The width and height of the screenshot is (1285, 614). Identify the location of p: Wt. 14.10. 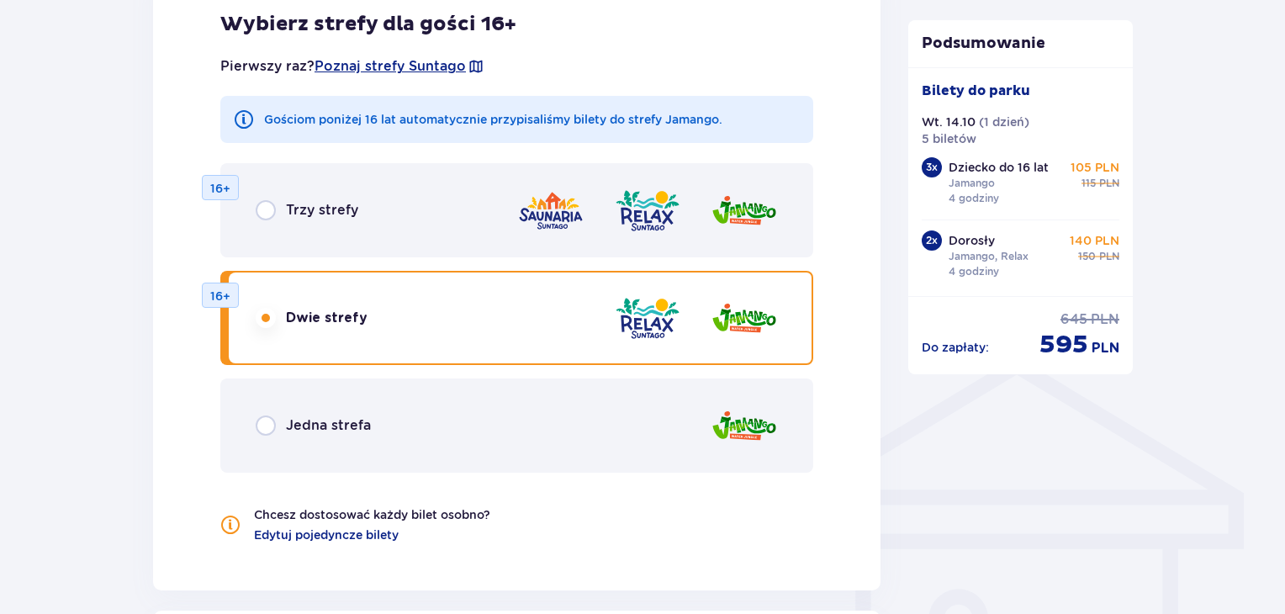
(949, 122).